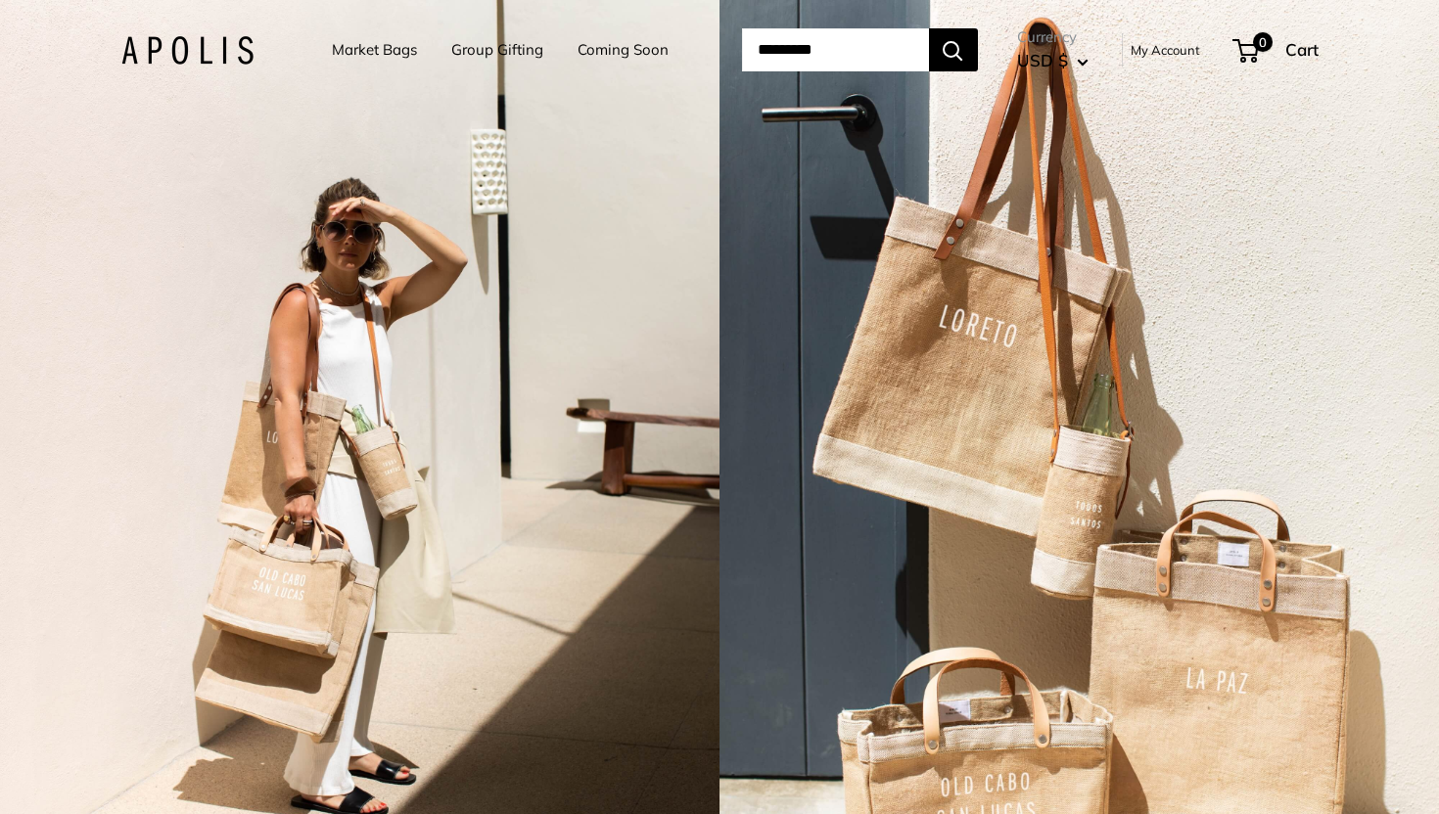  Describe the element at coordinates (187, 50) in the screenshot. I see `img: Apolis` at that location.